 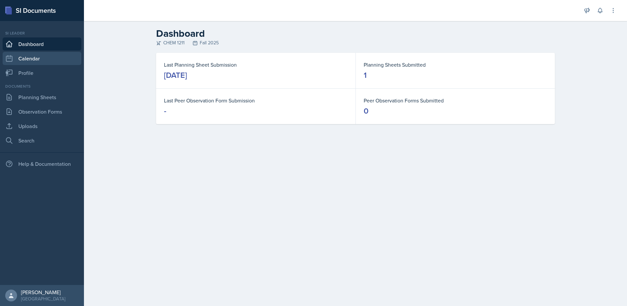 I want to click on dt: Last Peer Observation Form Submission, so click(x=256, y=100).